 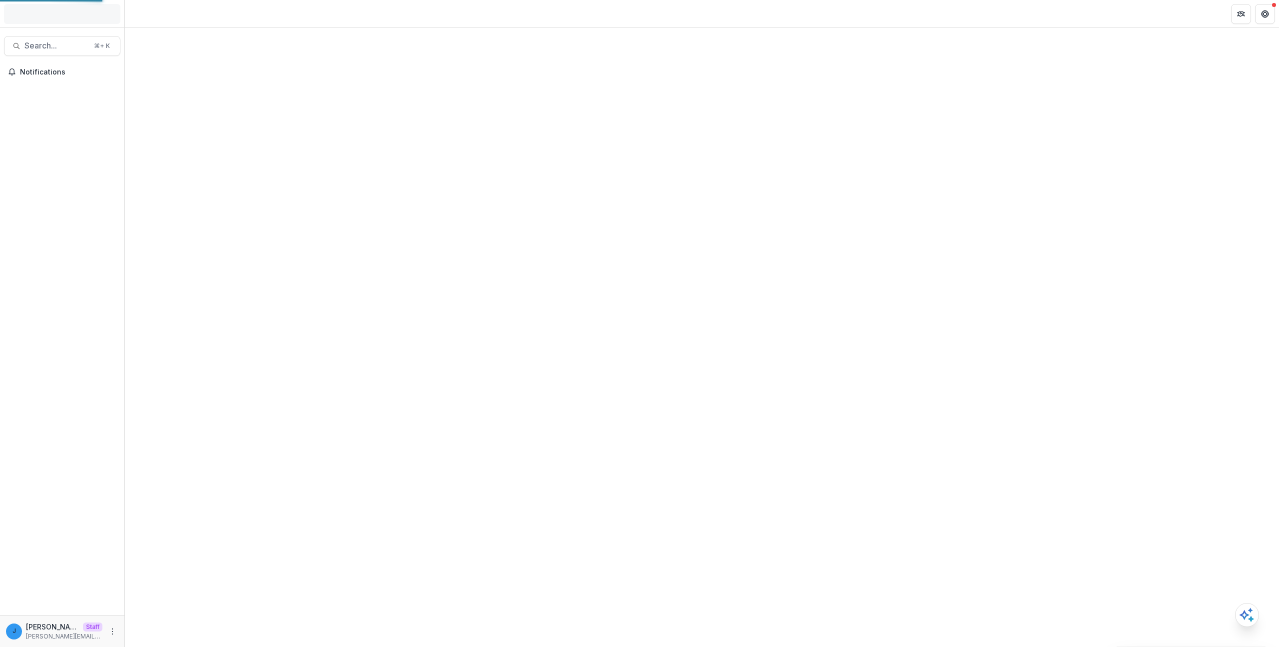 I want to click on button: Open AI Assistant, so click(x=1247, y=615).